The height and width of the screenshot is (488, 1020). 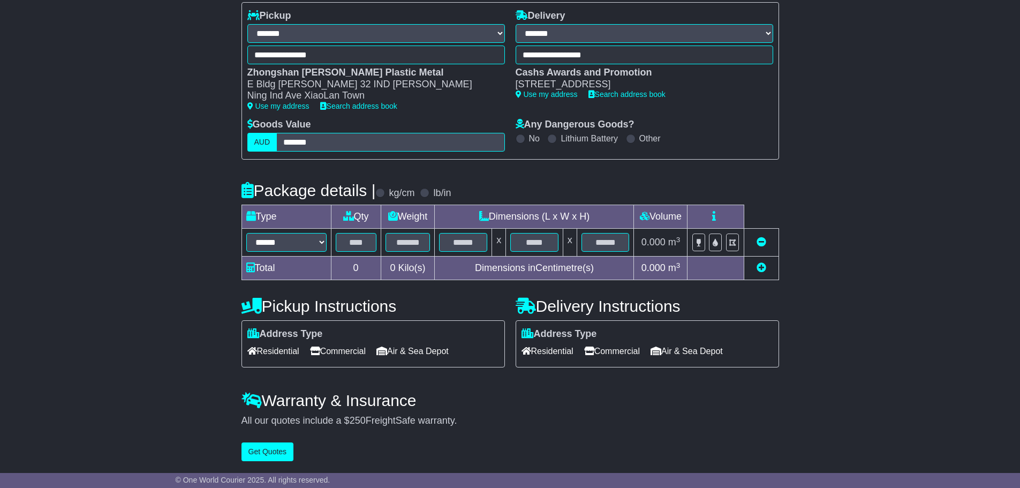 I want to click on td: Qty, so click(x=356, y=217).